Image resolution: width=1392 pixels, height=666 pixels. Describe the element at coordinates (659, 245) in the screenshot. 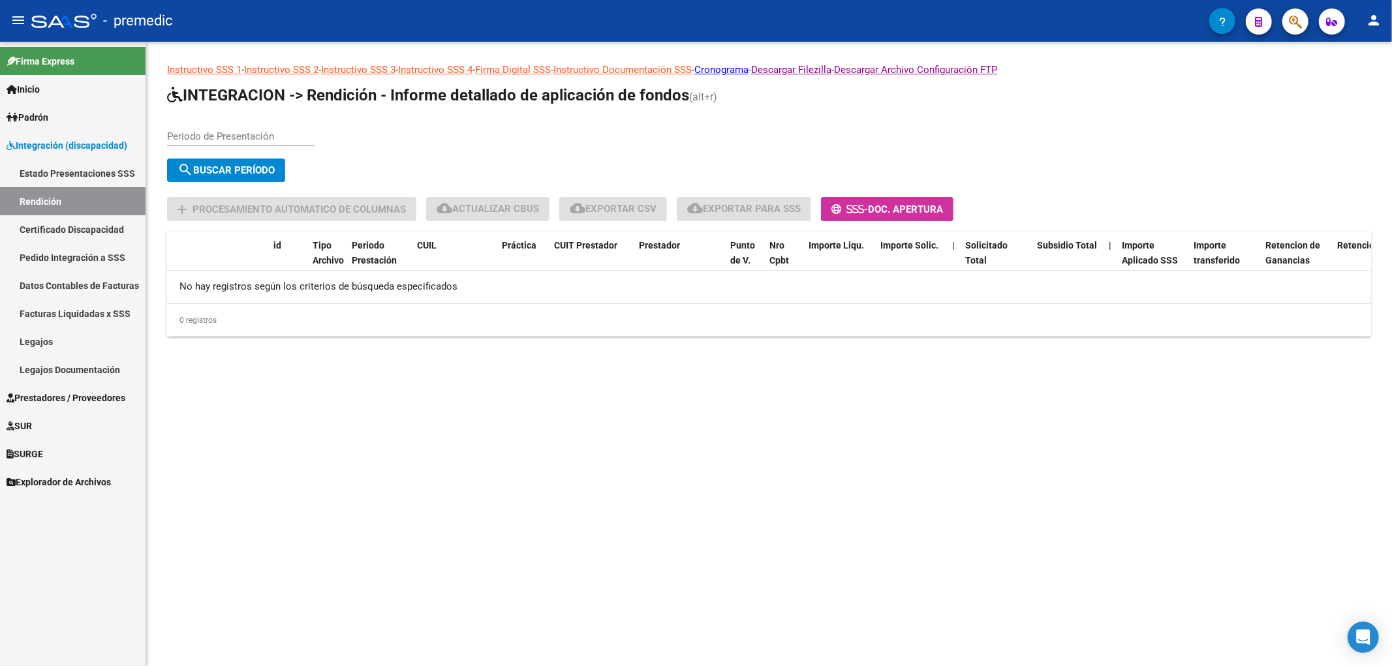

I see `span: Prestador` at that location.